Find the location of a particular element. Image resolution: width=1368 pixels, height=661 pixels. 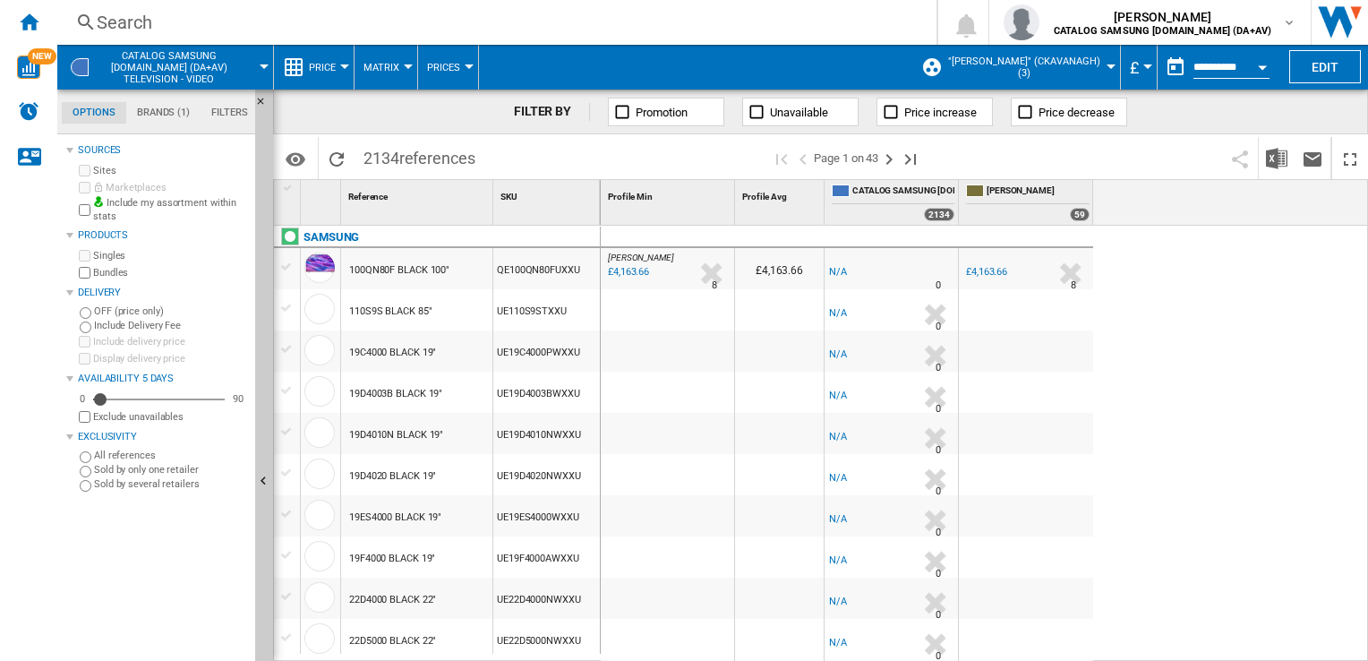

div: 2134 offers sold by CATALOG SAMSUNG UK.IE (DA+AV) is located at coordinates (939, 214).